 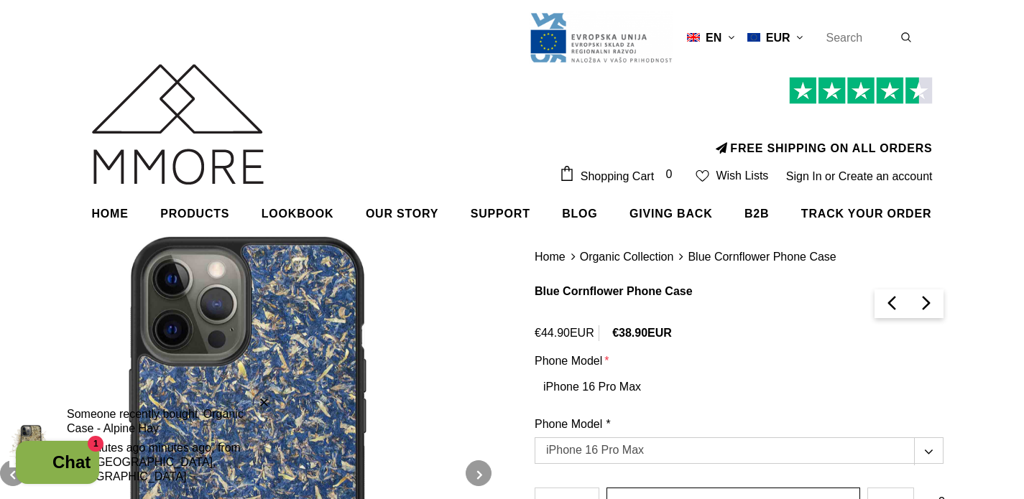 I want to click on a: Giving back, so click(x=671, y=213).